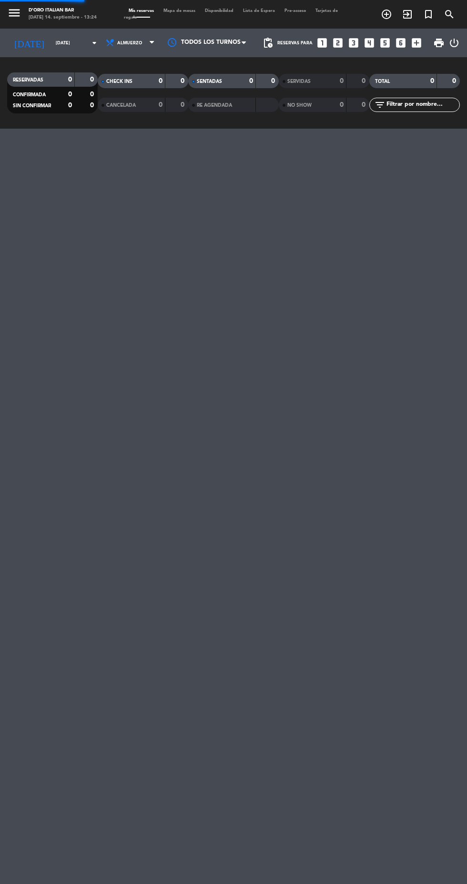 This screenshot has width=467, height=884. I want to click on div: D'oro Italian Bar, so click(62, 10).